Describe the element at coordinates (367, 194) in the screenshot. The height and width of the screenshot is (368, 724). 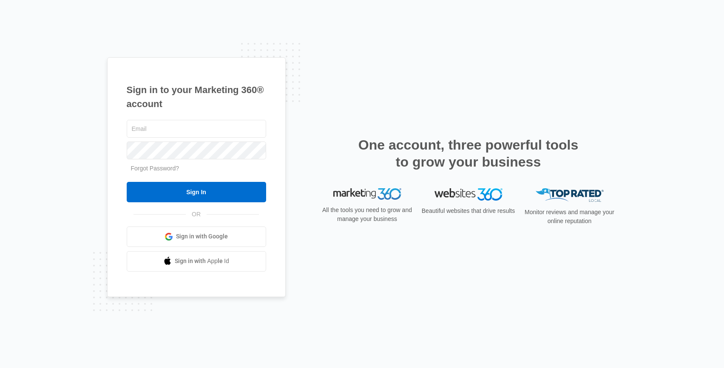
I see `img: Marketing 360` at that location.